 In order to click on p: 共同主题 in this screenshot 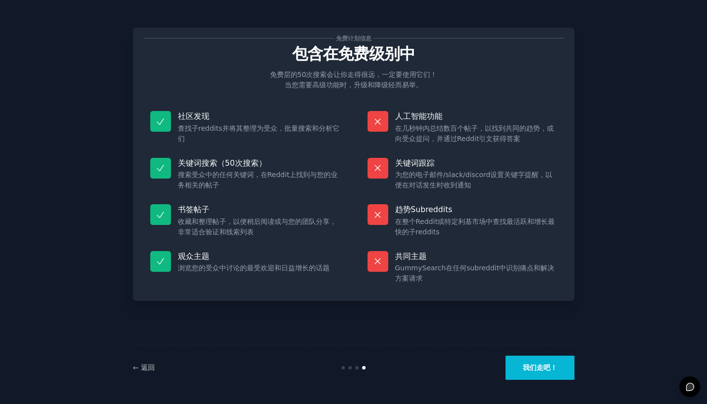, I will do `click(476, 256)`.